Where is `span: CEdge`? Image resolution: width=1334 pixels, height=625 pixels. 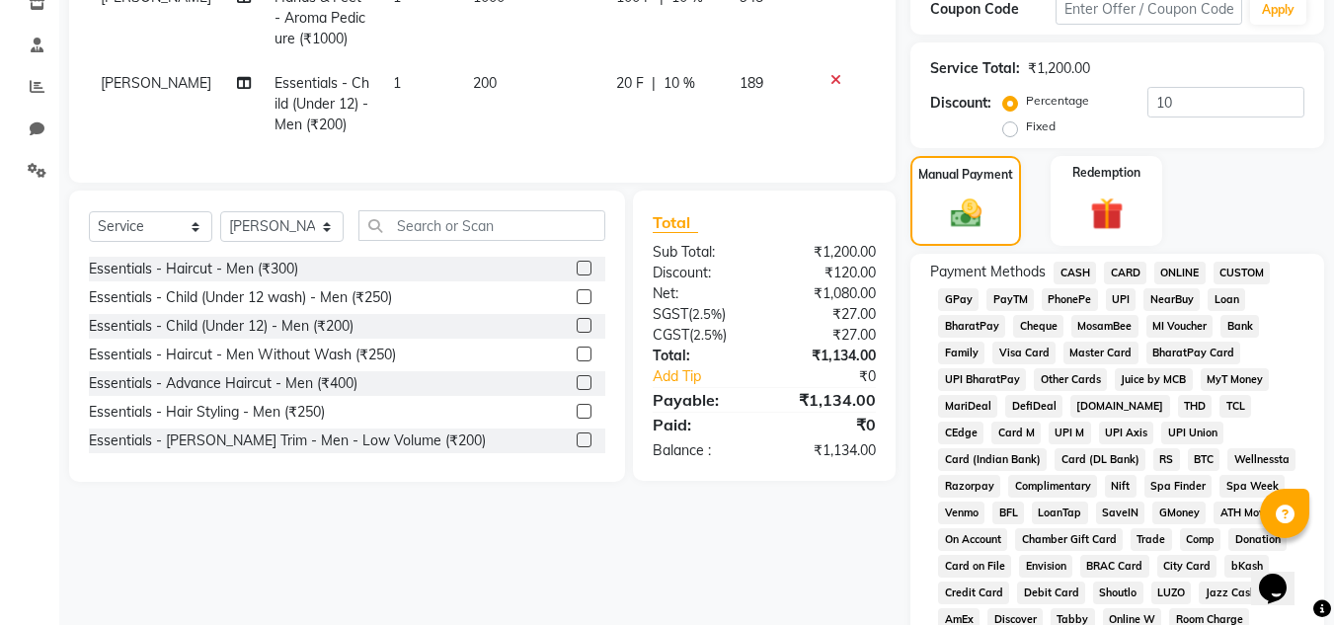 span: CEdge is located at coordinates (961, 432).